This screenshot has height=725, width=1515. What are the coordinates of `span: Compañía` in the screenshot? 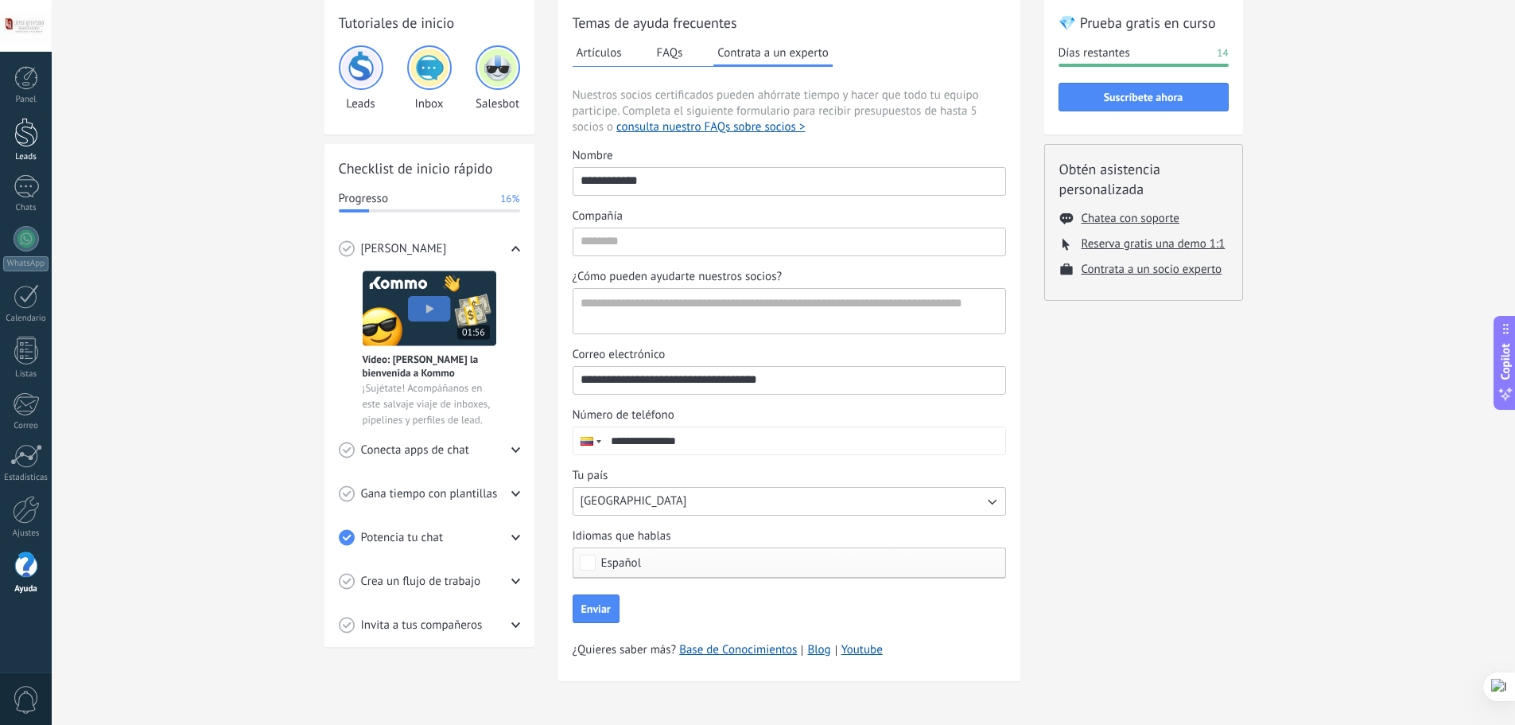 It's located at (597, 216).